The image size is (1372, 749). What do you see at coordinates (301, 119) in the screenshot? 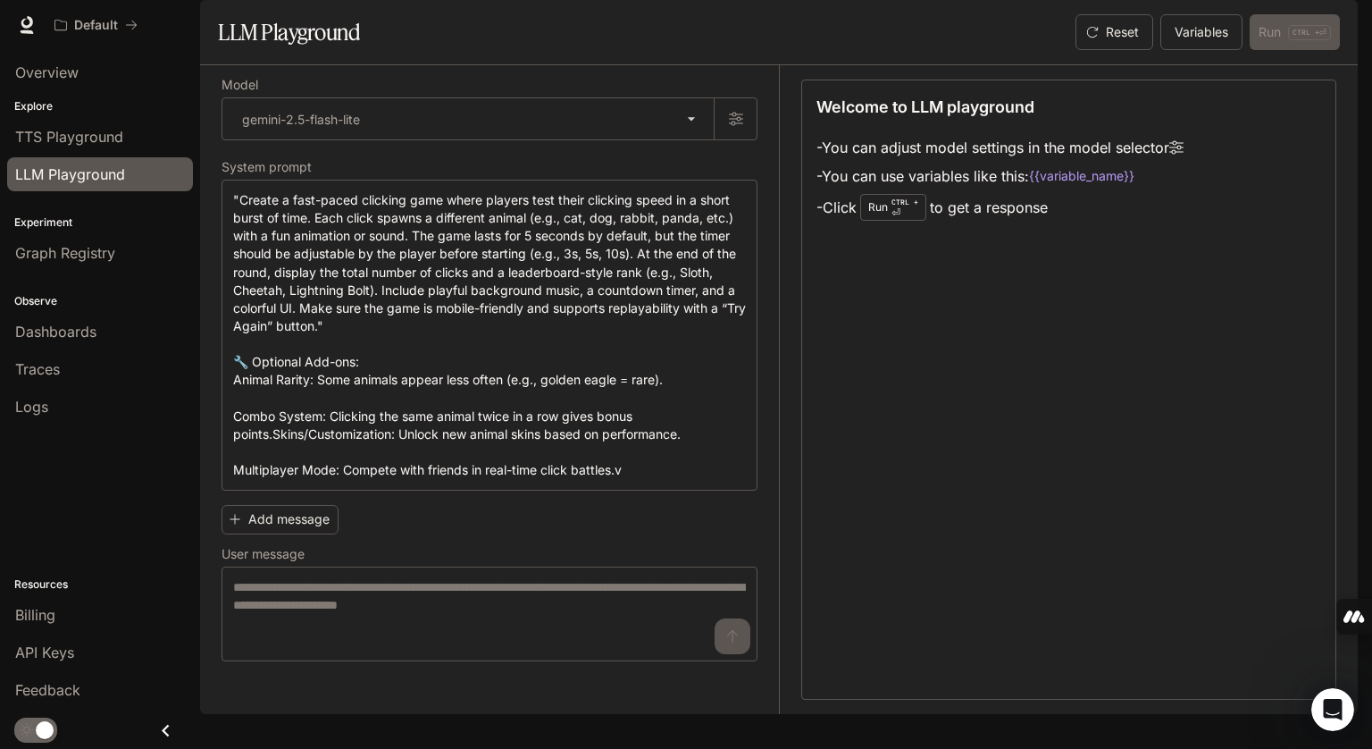
I see `p: gemini-2.5-flash-lite` at bounding box center [301, 119].